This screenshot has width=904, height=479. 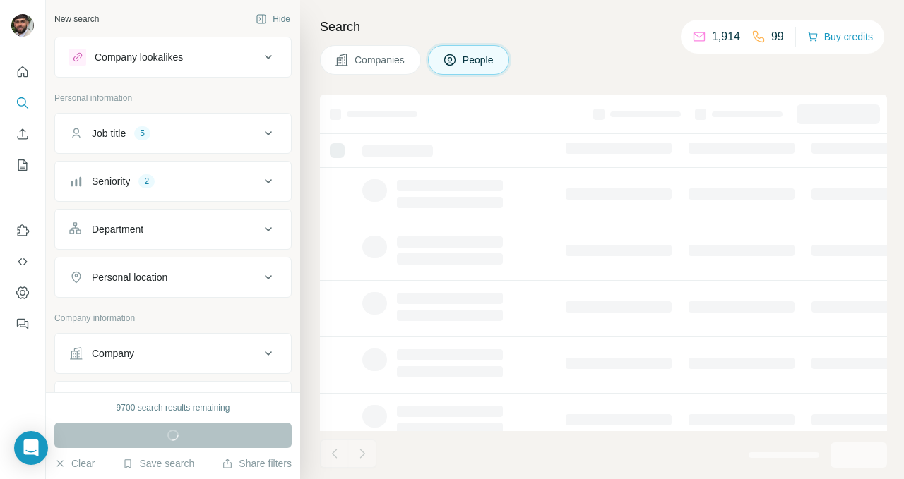 What do you see at coordinates (23, 25) in the screenshot?
I see `img: Avatar` at bounding box center [23, 25].